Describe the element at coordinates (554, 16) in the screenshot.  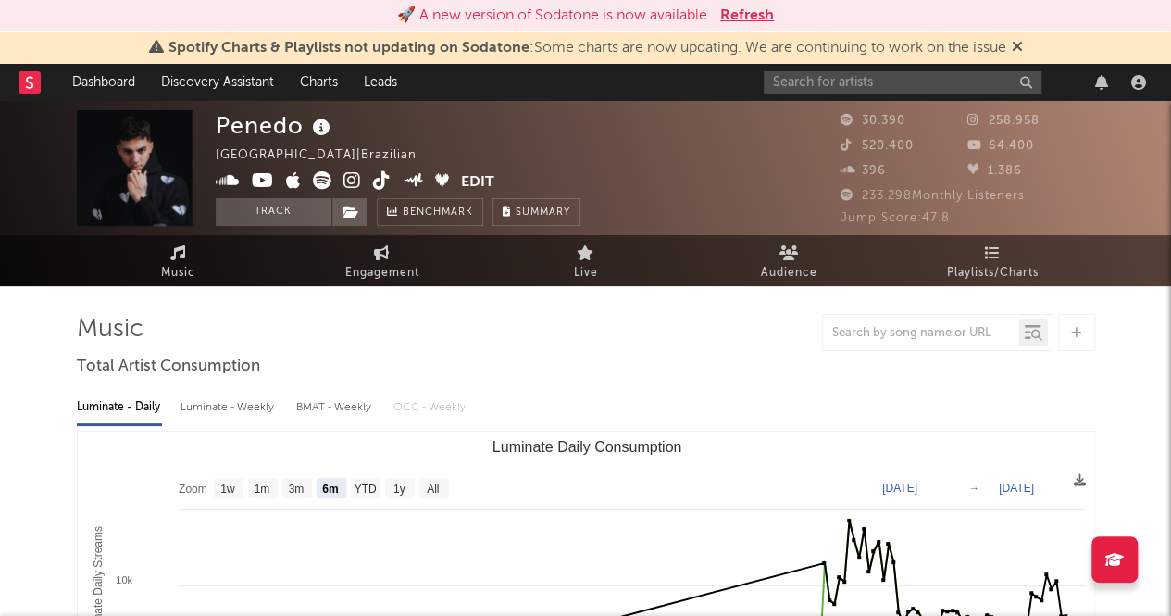
I see `div: 🚀 A new version of Sodatone is now available.` at that location.